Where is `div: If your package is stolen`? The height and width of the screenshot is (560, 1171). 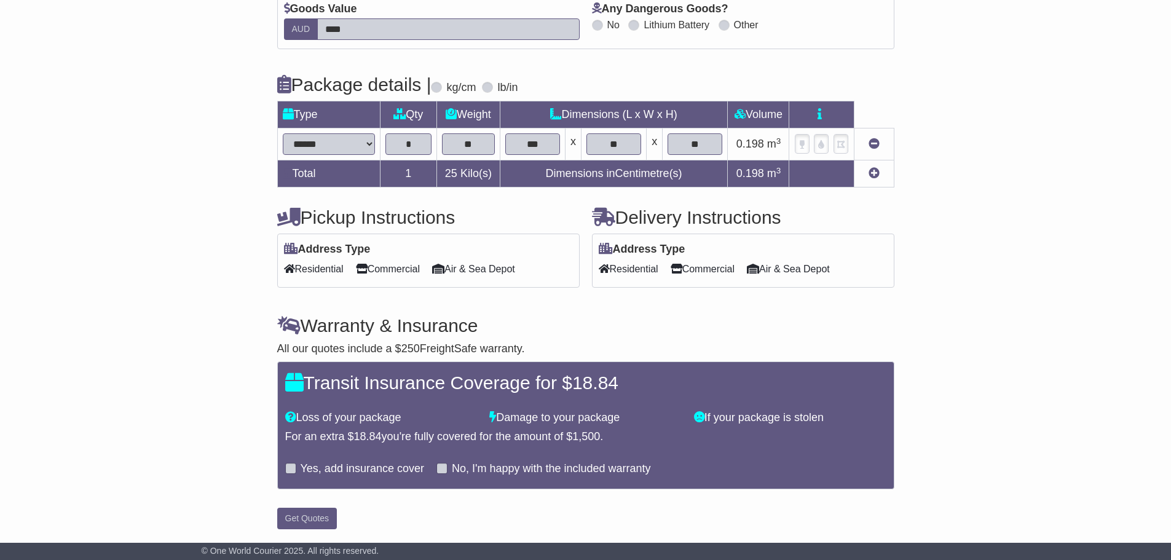 div: If your package is stolen is located at coordinates (790, 418).